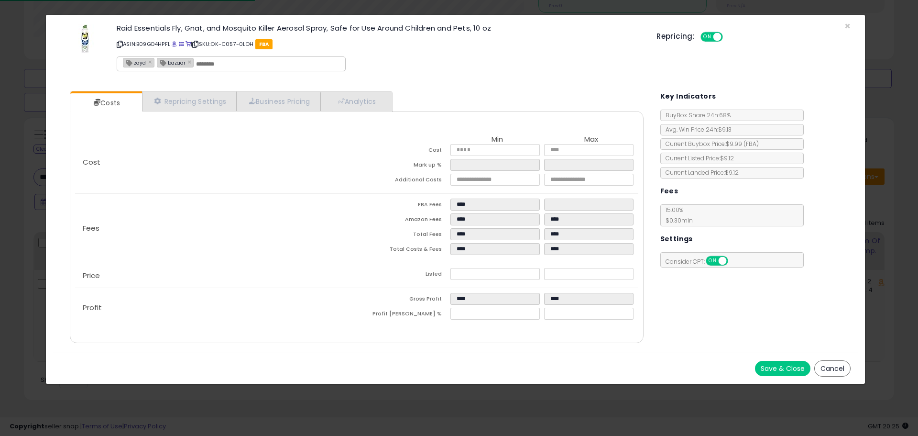  What do you see at coordinates (85, 39) in the screenshot?
I see `img: 41r1GA1BteL._SL60_.jpg` at bounding box center [85, 39].